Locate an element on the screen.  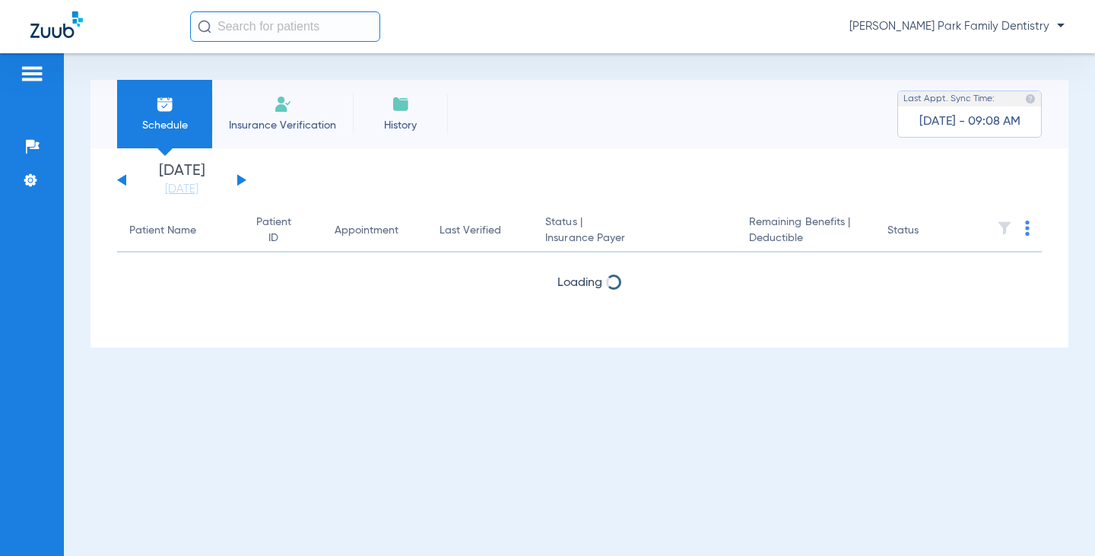
input: Search for patients is located at coordinates (285, 27).